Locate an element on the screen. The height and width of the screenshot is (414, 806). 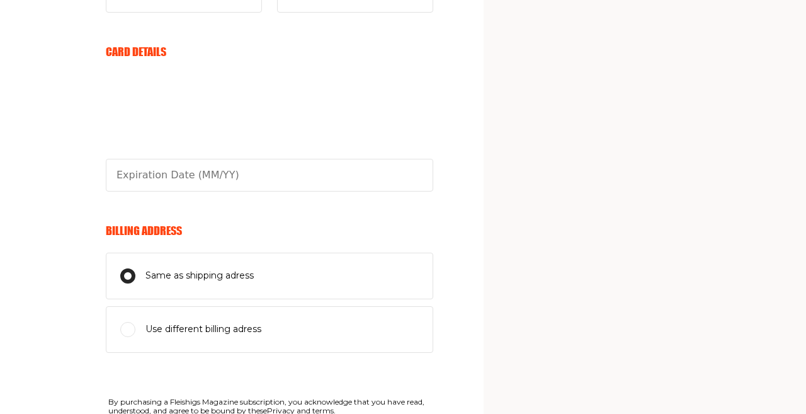
input: Please enter a valid expiration date in the format MM/YY is located at coordinates (270, 175).